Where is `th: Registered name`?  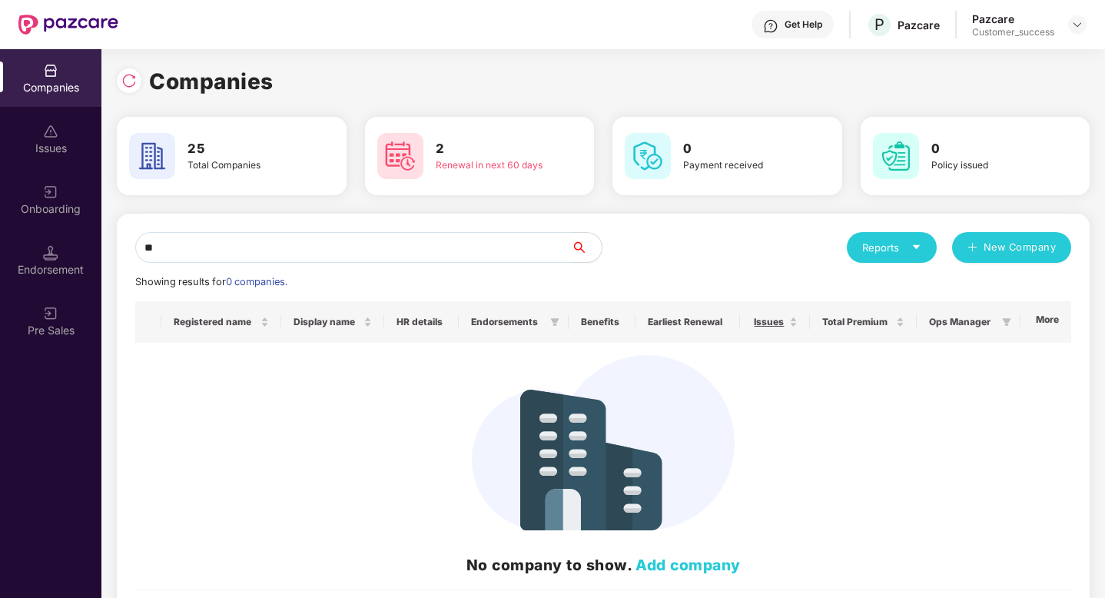
th: Registered name is located at coordinates (221, 322).